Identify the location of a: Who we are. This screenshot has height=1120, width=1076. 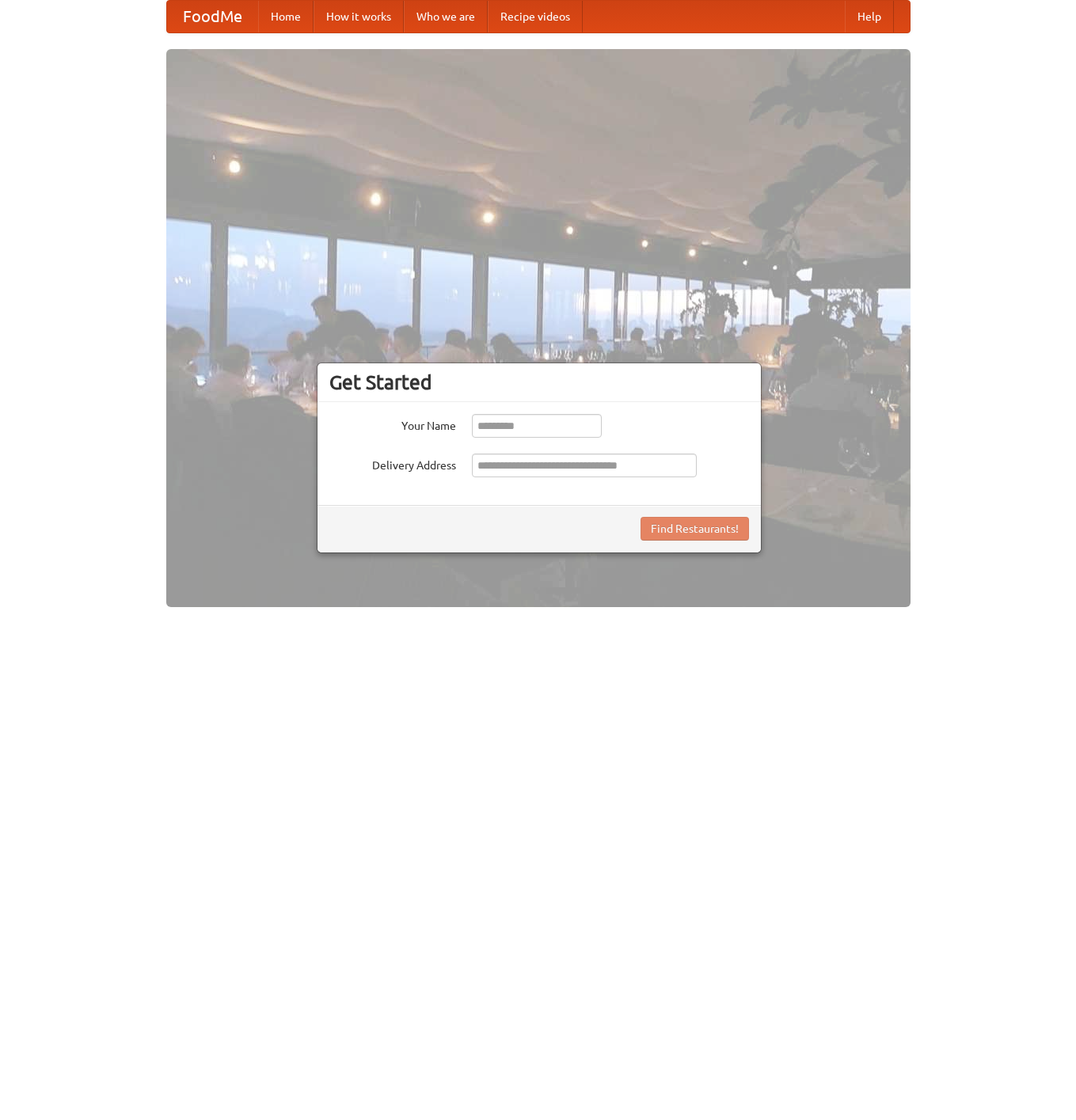
(445, 16).